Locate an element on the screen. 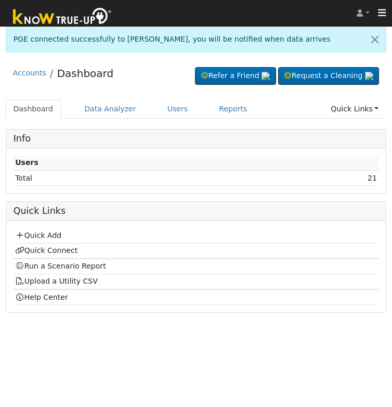  a: Request a Cleaning is located at coordinates (329, 76).